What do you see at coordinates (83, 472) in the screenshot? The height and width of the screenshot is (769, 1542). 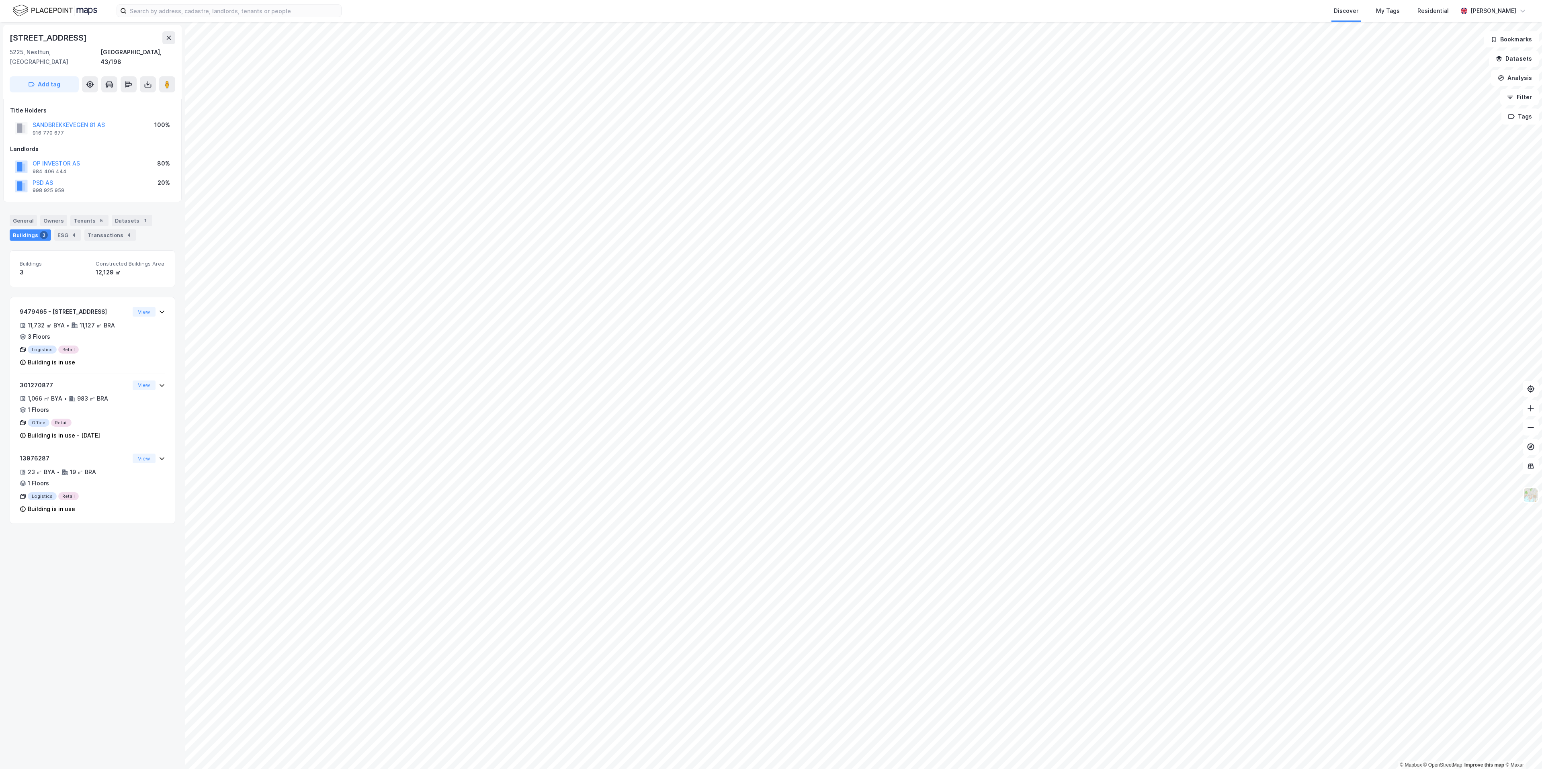 I see `div: 19 ㎡ BRA` at bounding box center [83, 472].